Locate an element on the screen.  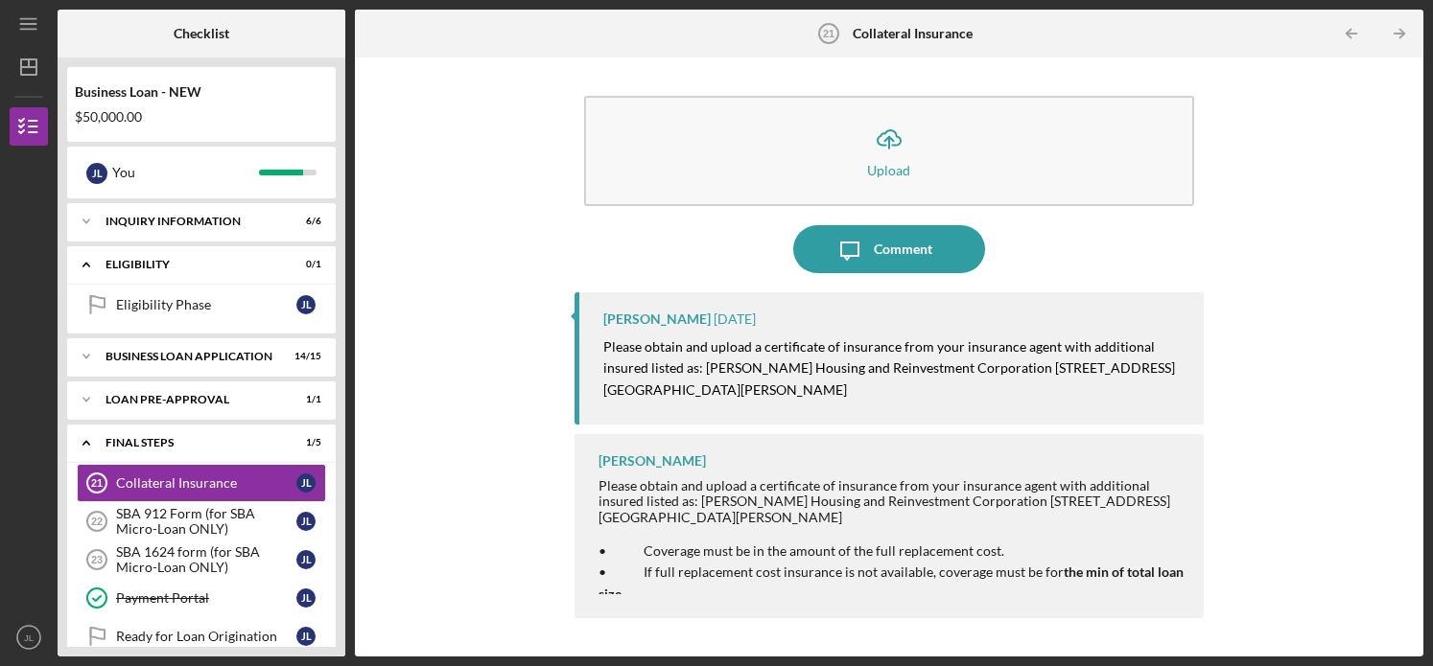
div: 14 / 15 is located at coordinates (304, 357).